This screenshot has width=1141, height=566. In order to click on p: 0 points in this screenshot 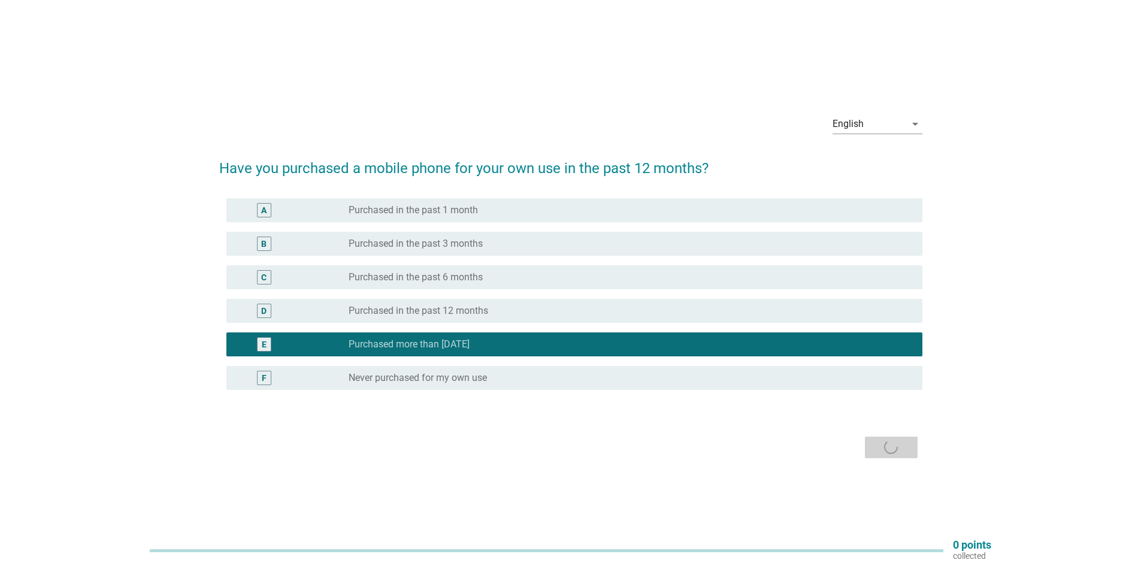, I will do `click(972, 545)`.